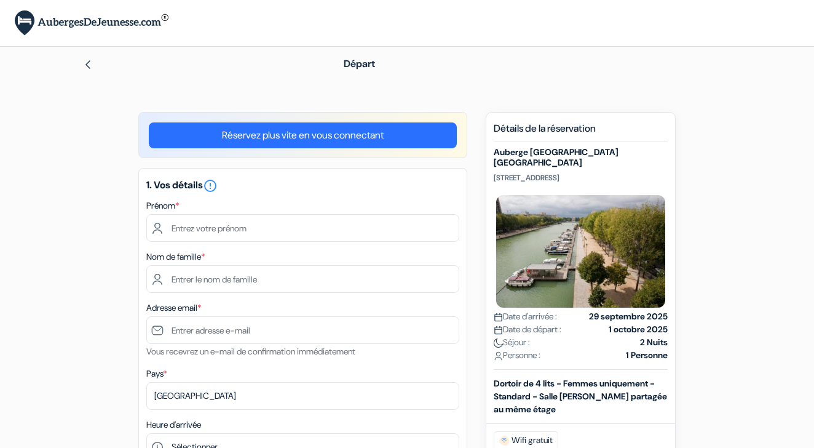 The image size is (814, 448). Describe the element at coordinates (359, 63) in the screenshot. I see `span: Départ` at that location.